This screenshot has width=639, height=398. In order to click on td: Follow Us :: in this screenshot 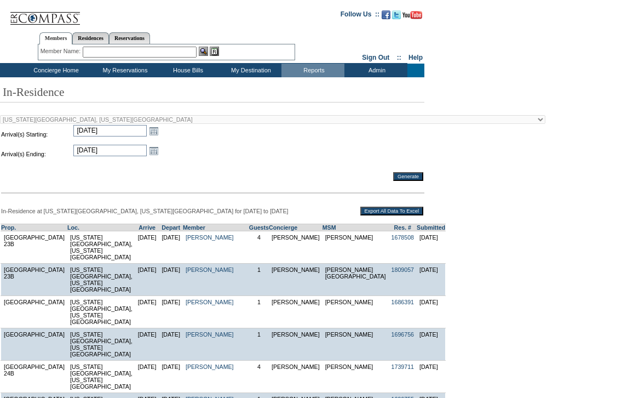, I will do `click(360, 16)`.